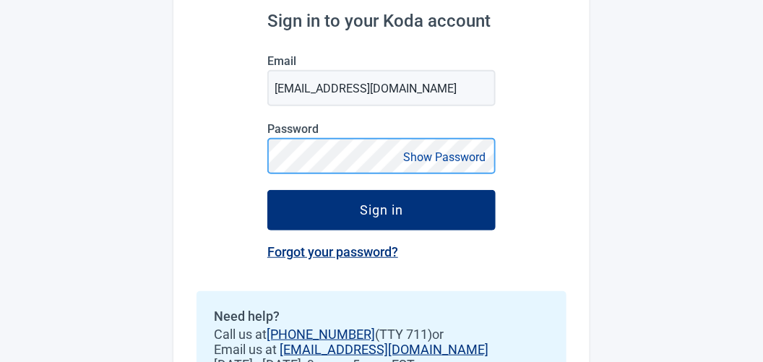 The image size is (763, 362). Describe the element at coordinates (332, 251) in the screenshot. I see `a: Forgot your password?` at that location.